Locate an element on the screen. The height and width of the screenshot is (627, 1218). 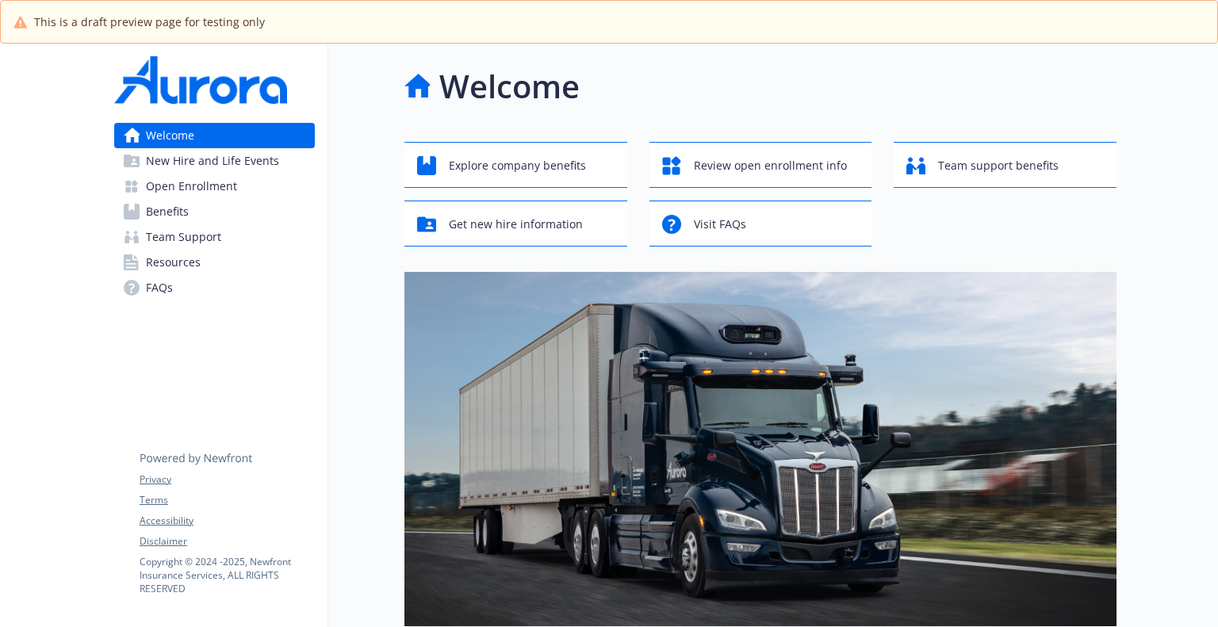
span: Review open enrollment info is located at coordinates (770, 166).